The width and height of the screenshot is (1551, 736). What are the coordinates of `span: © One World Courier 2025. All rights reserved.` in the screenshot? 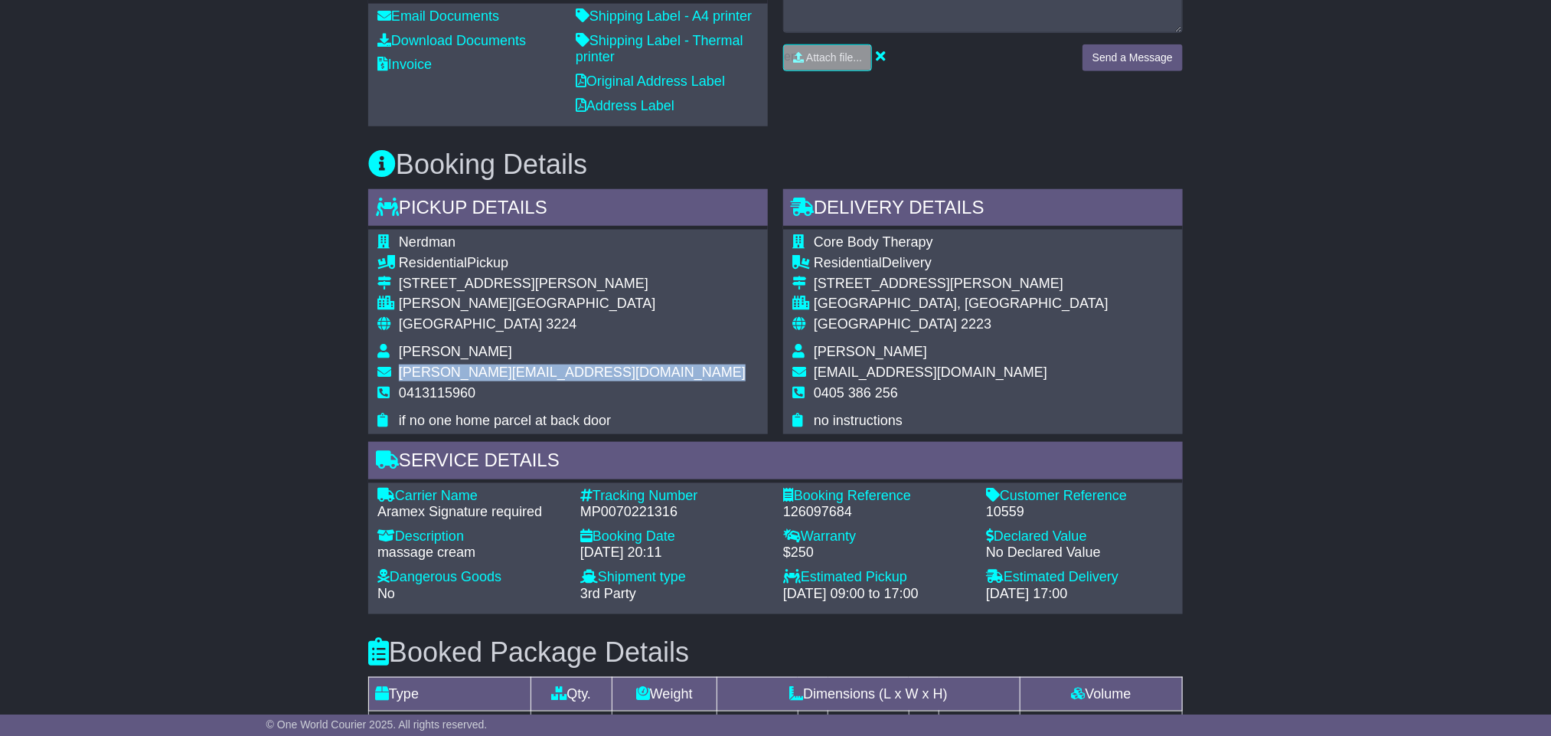 It's located at (377, 724).